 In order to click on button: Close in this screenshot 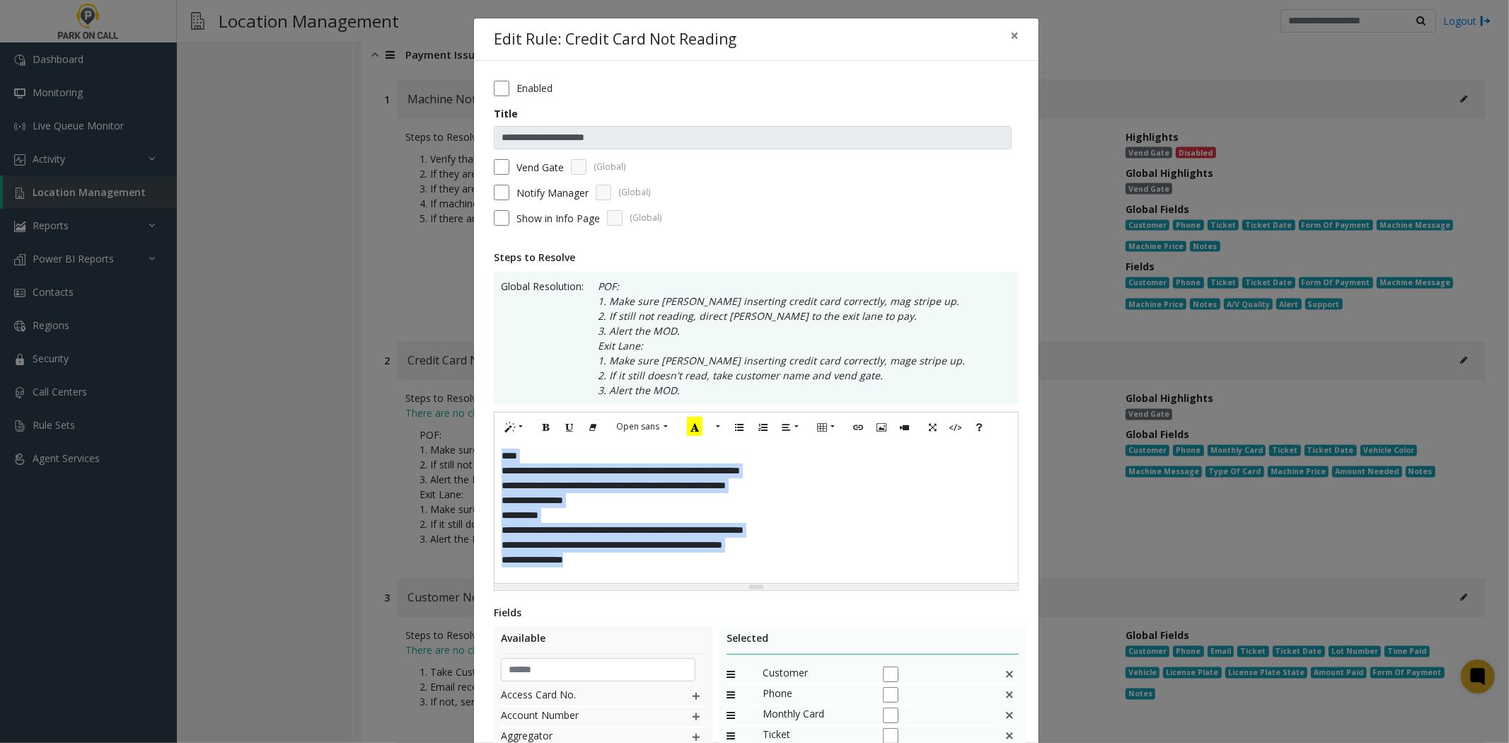, I will do `click(1015, 35)`.